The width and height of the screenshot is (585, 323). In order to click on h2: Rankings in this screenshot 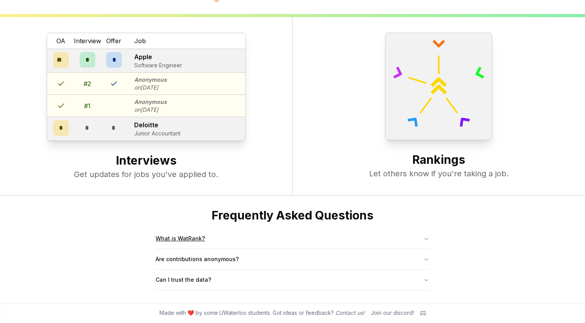, I will do `click(438, 160)`.